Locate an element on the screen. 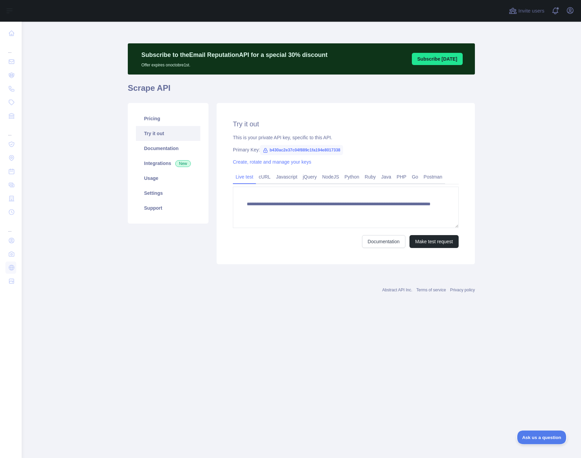 The image size is (581, 458). a: Create, rotate and manage your keys is located at coordinates (272, 162).